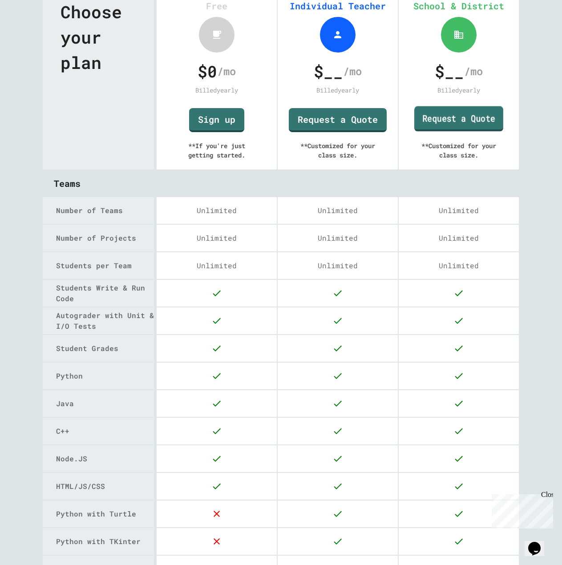  I want to click on div: ** If you're just getting started., so click(217, 150).